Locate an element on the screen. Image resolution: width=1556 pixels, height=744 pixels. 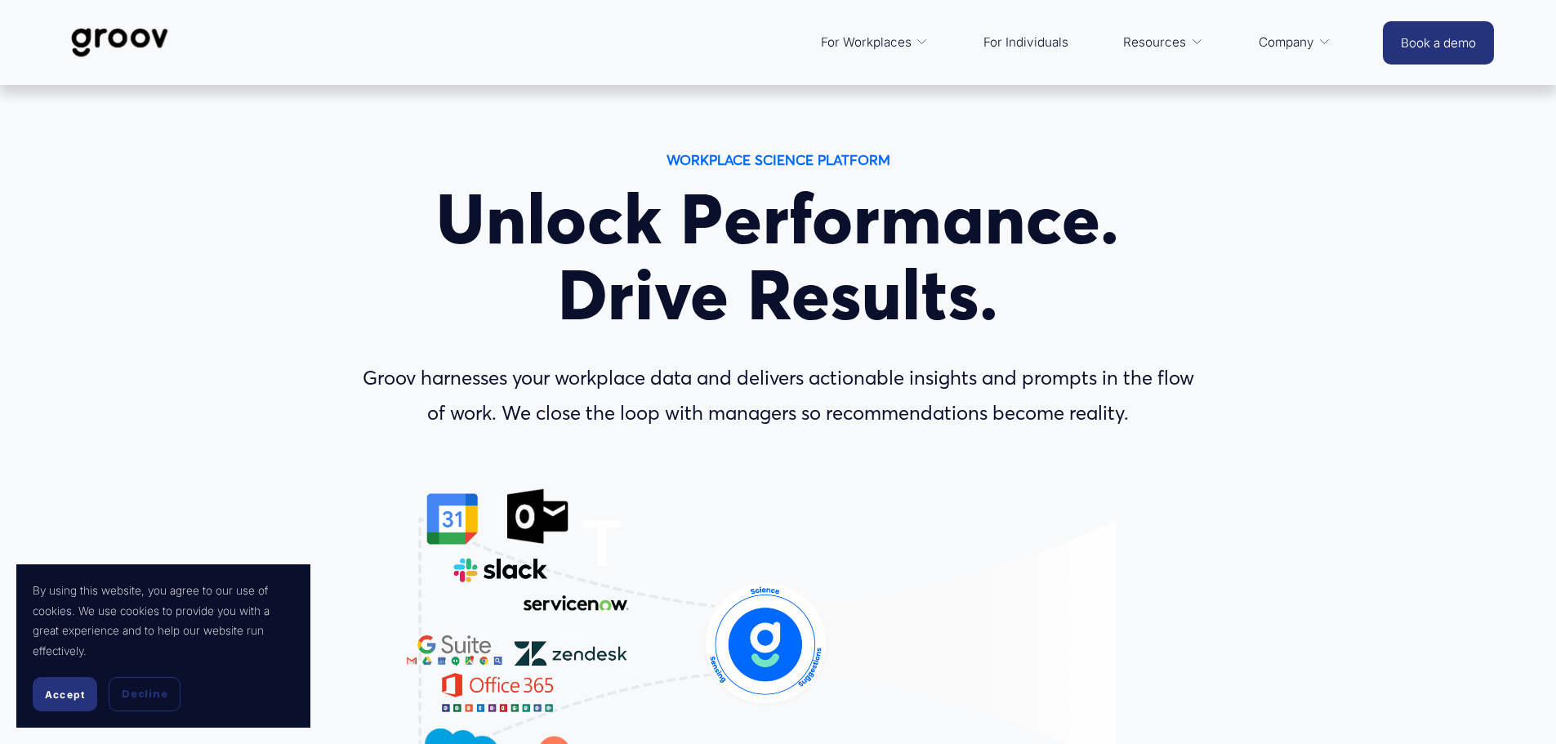
a: Book a demo is located at coordinates (1438, 42).